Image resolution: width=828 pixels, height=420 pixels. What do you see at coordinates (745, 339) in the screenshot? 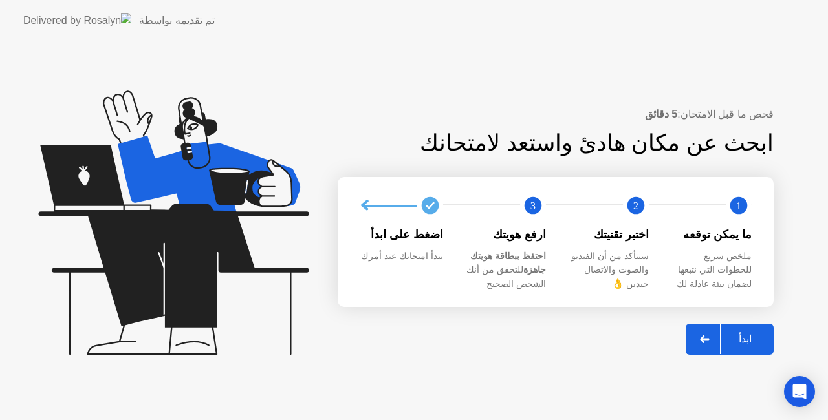
I see `div: ابدأ` at bounding box center [745, 339].